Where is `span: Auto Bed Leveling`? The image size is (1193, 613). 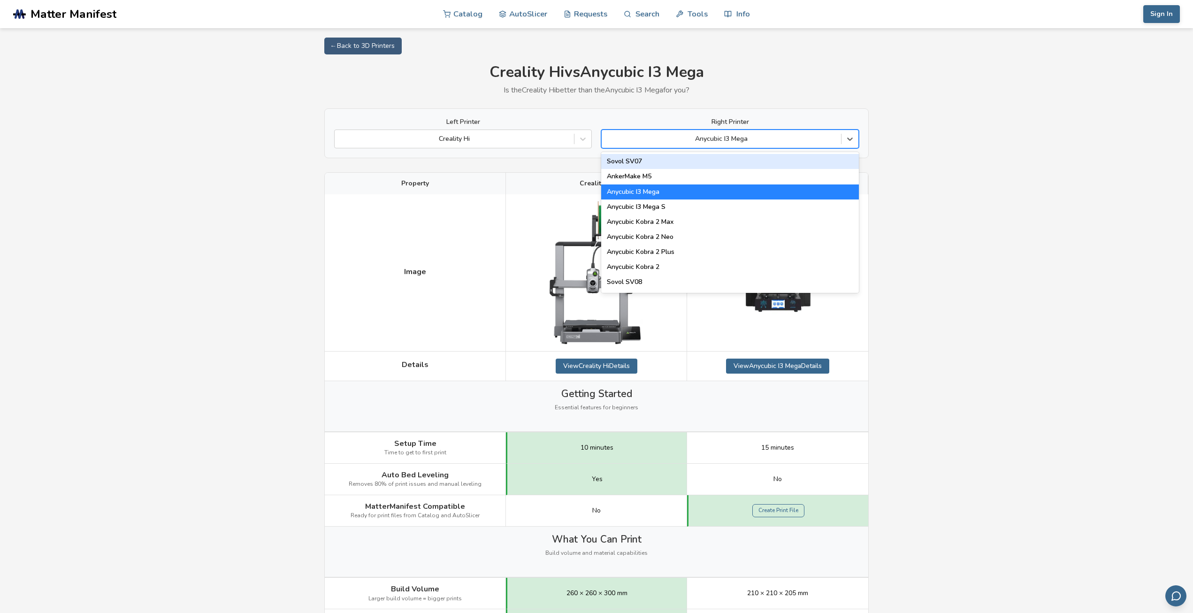
span: Auto Bed Leveling is located at coordinates (415, 475).